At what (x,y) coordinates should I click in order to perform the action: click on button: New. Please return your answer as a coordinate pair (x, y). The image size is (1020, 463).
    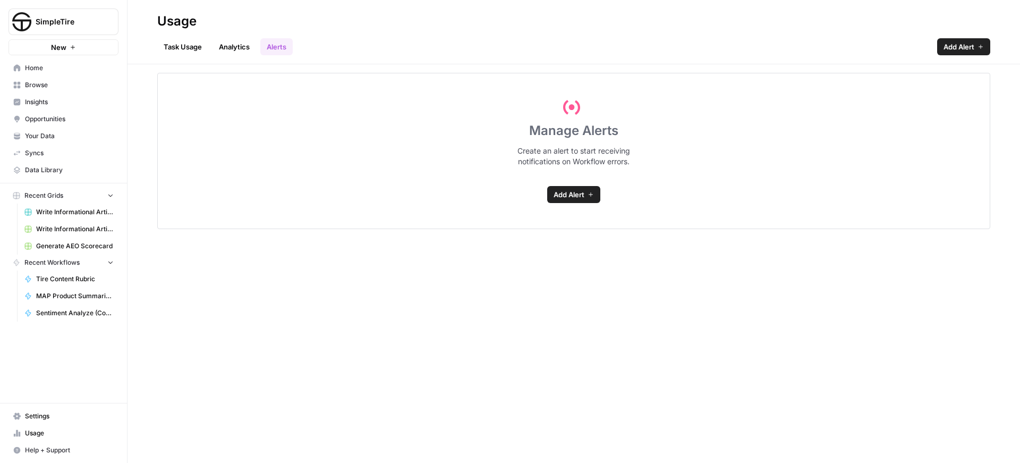
    Looking at the image, I should click on (63, 47).